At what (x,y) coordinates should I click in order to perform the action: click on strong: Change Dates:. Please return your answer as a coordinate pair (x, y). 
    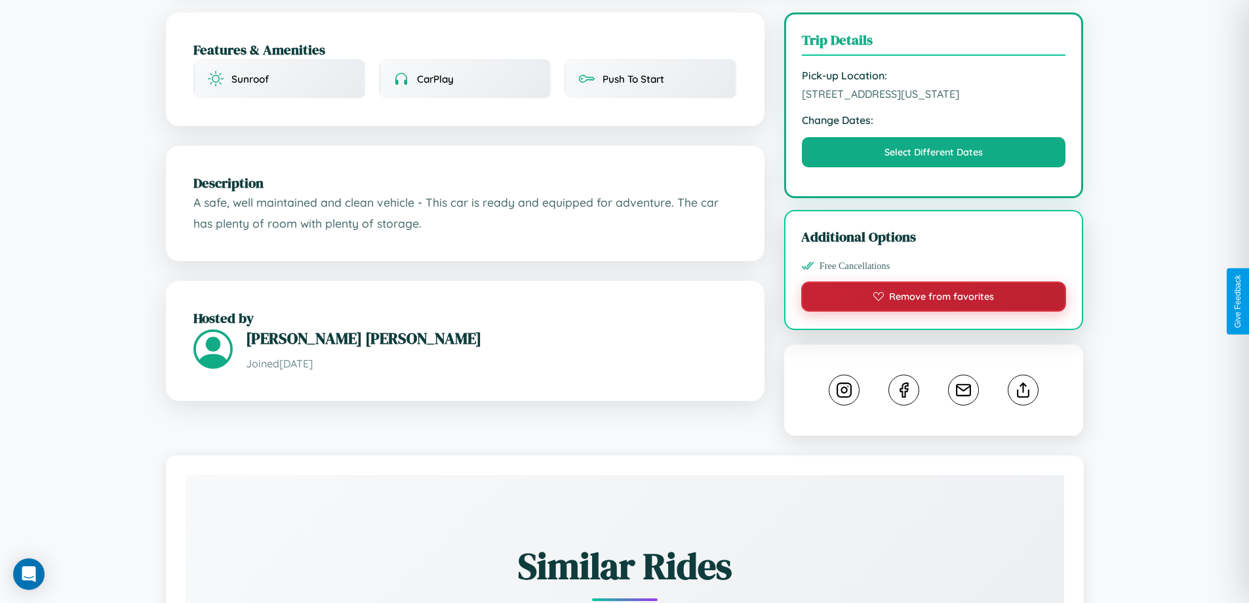
    Looking at the image, I should click on (934, 120).